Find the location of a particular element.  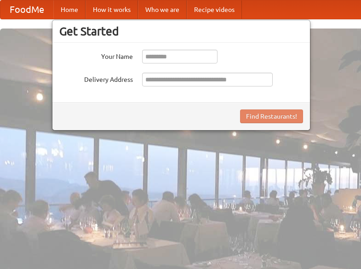

label: Delivery Address is located at coordinates (96, 78).